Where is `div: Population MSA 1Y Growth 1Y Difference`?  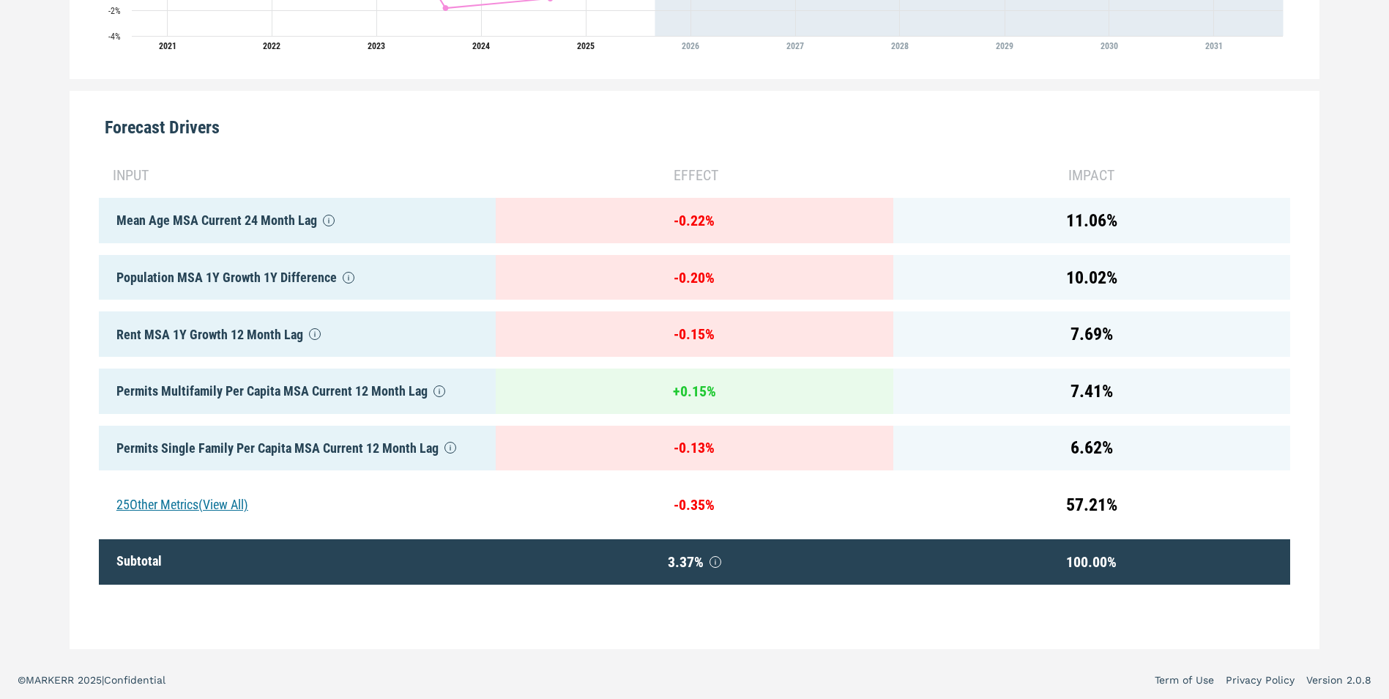
div: Population MSA 1Y Growth 1Y Difference is located at coordinates (297, 278).